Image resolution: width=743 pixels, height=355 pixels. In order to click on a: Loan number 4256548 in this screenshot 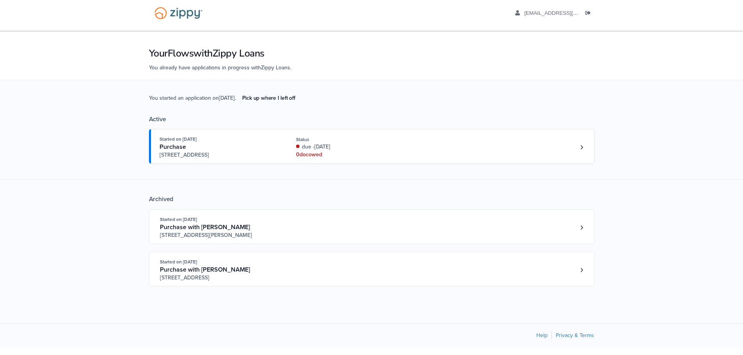, I will do `click(582, 147)`.